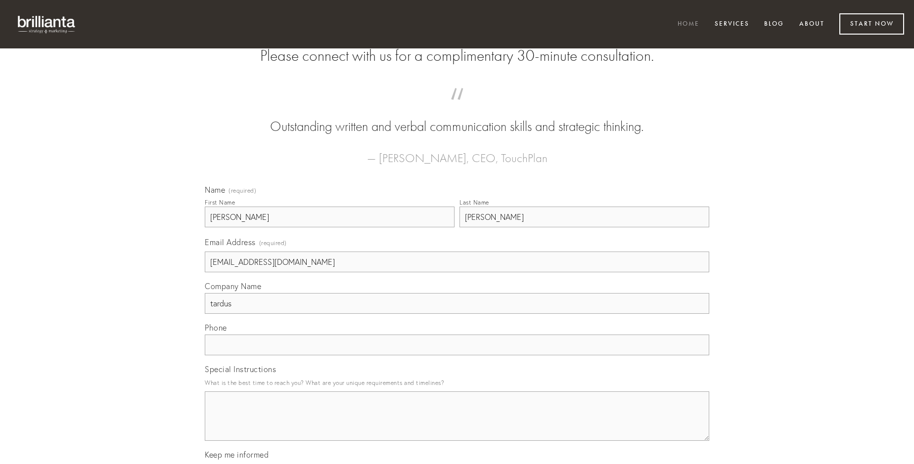 This screenshot has height=464, width=914. I want to click on span: Keep me informed, so click(236, 455).